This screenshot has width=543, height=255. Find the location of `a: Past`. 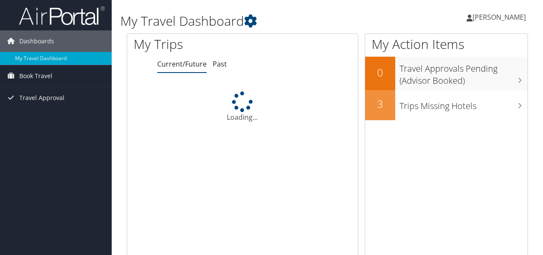

a: Past is located at coordinates (220, 64).